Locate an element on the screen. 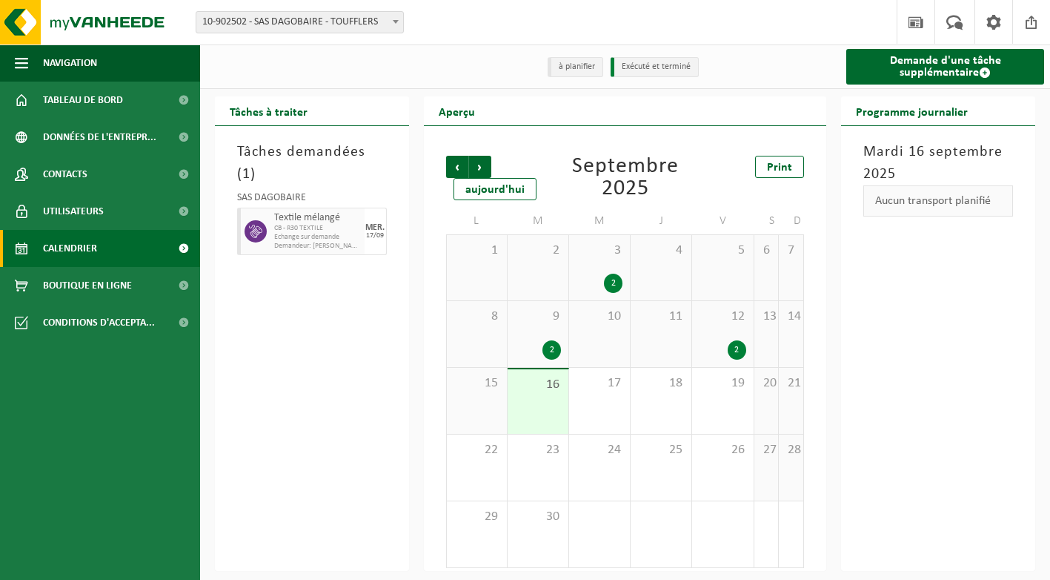  span: CB - R30 TEXTILE is located at coordinates (317, 228).